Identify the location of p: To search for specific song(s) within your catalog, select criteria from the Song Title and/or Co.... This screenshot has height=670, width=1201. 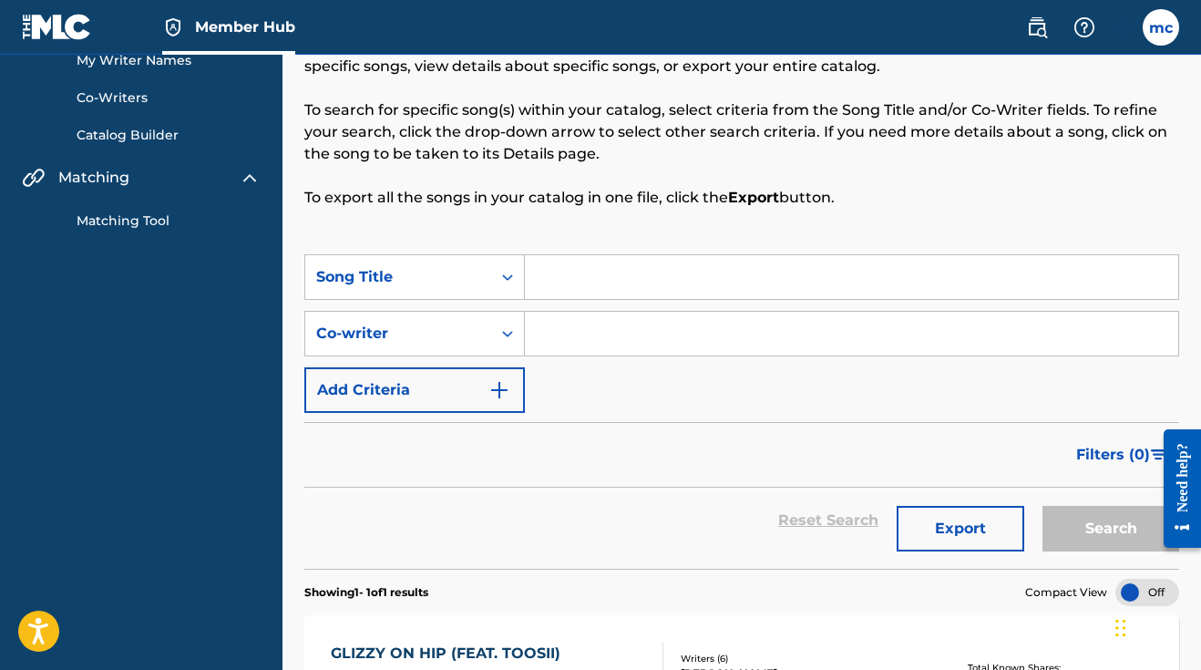
(742, 132).